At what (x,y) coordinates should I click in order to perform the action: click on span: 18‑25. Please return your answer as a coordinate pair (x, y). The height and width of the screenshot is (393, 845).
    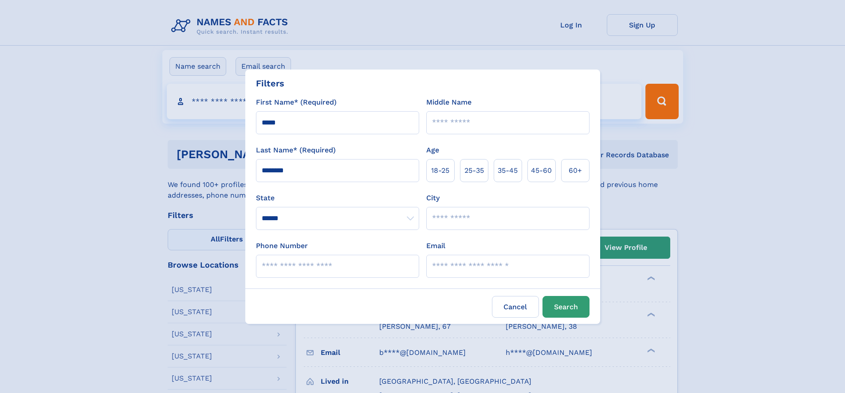
    Looking at the image, I should click on (440, 171).